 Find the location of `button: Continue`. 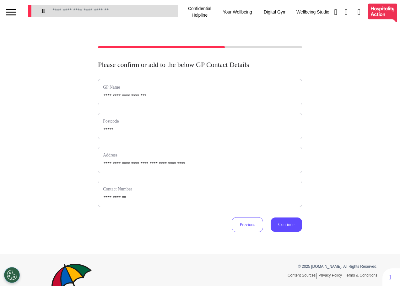

button: Continue is located at coordinates (287, 225).